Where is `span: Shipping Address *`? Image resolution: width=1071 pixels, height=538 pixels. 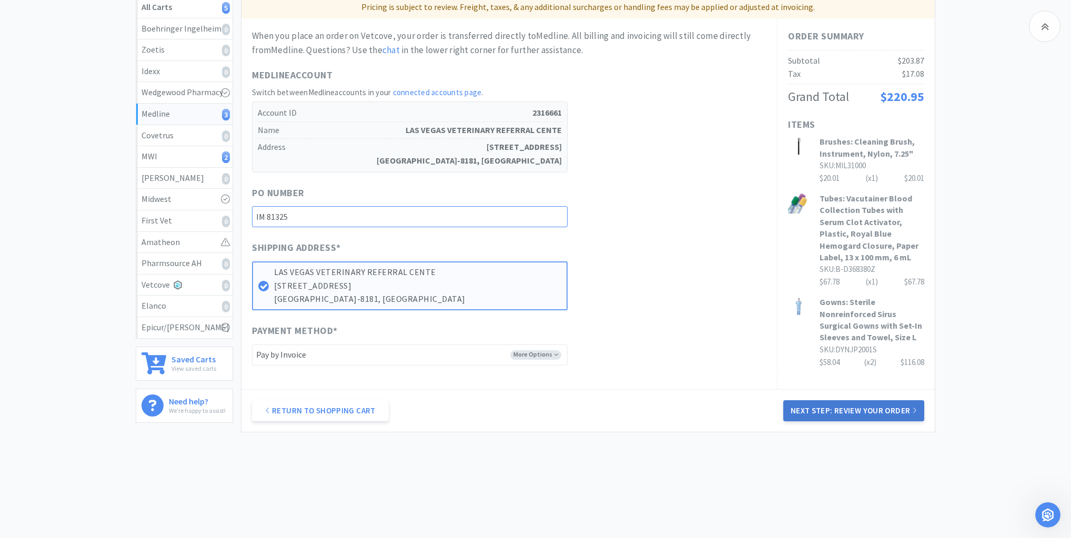
span: Shipping Address * is located at coordinates (296, 248).